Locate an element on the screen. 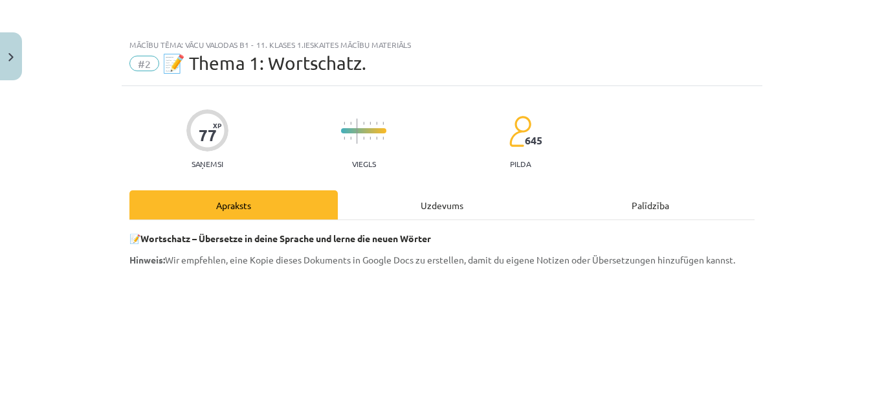 The image size is (884, 415). div: Uzdevums is located at coordinates (442, 204).